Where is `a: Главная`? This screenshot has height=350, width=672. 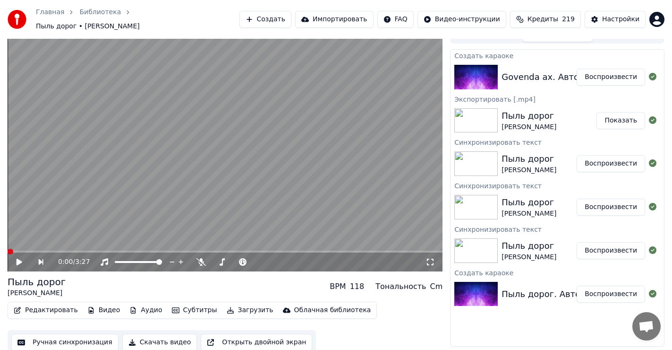 a: Главная is located at coordinates (50, 12).